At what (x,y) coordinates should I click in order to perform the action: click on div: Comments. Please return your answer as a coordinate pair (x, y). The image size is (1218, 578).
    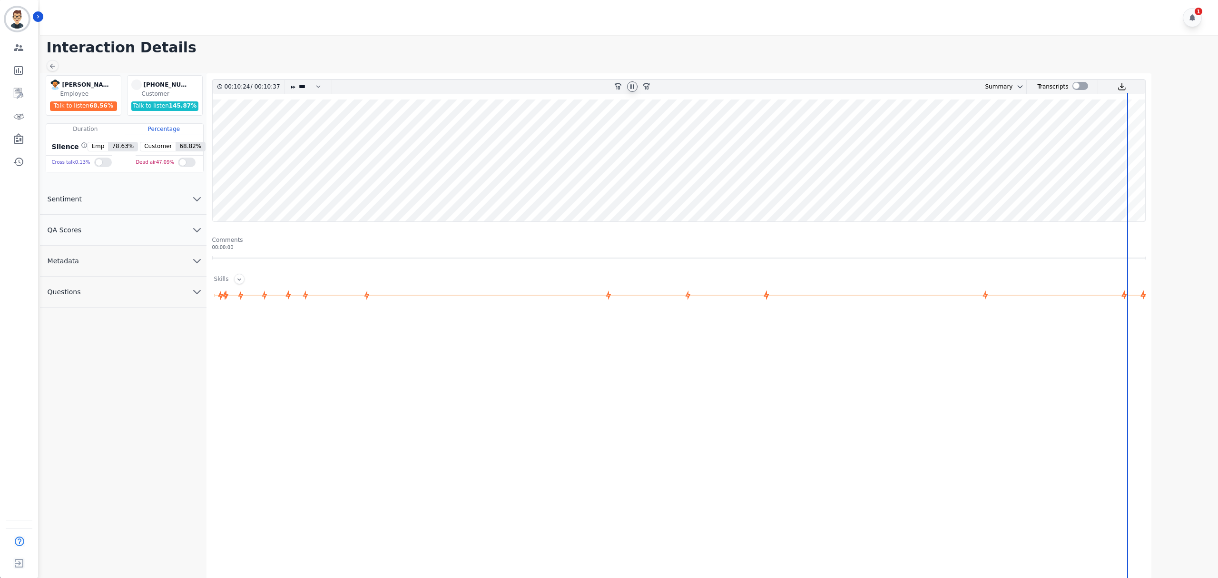
    Looking at the image, I should click on (679, 240).